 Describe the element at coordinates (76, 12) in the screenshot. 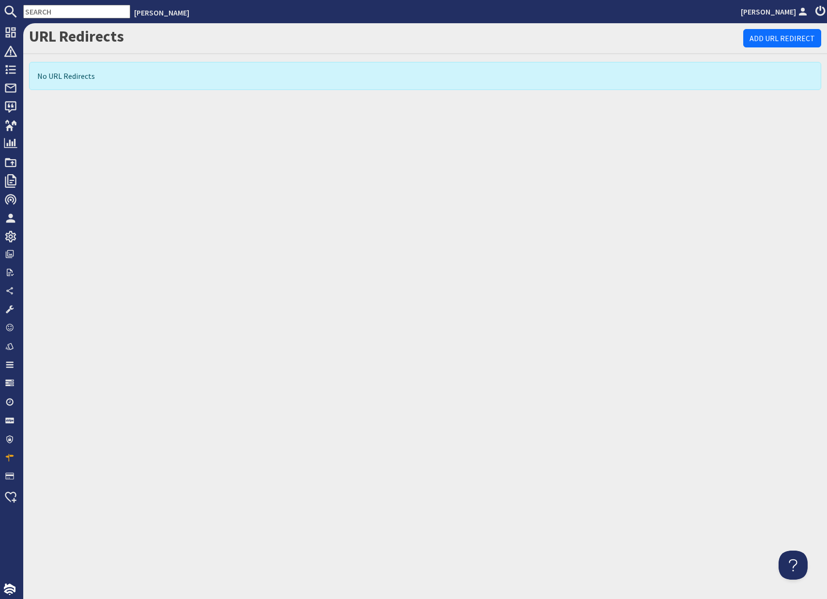

I see `input: SEARCH` at that location.